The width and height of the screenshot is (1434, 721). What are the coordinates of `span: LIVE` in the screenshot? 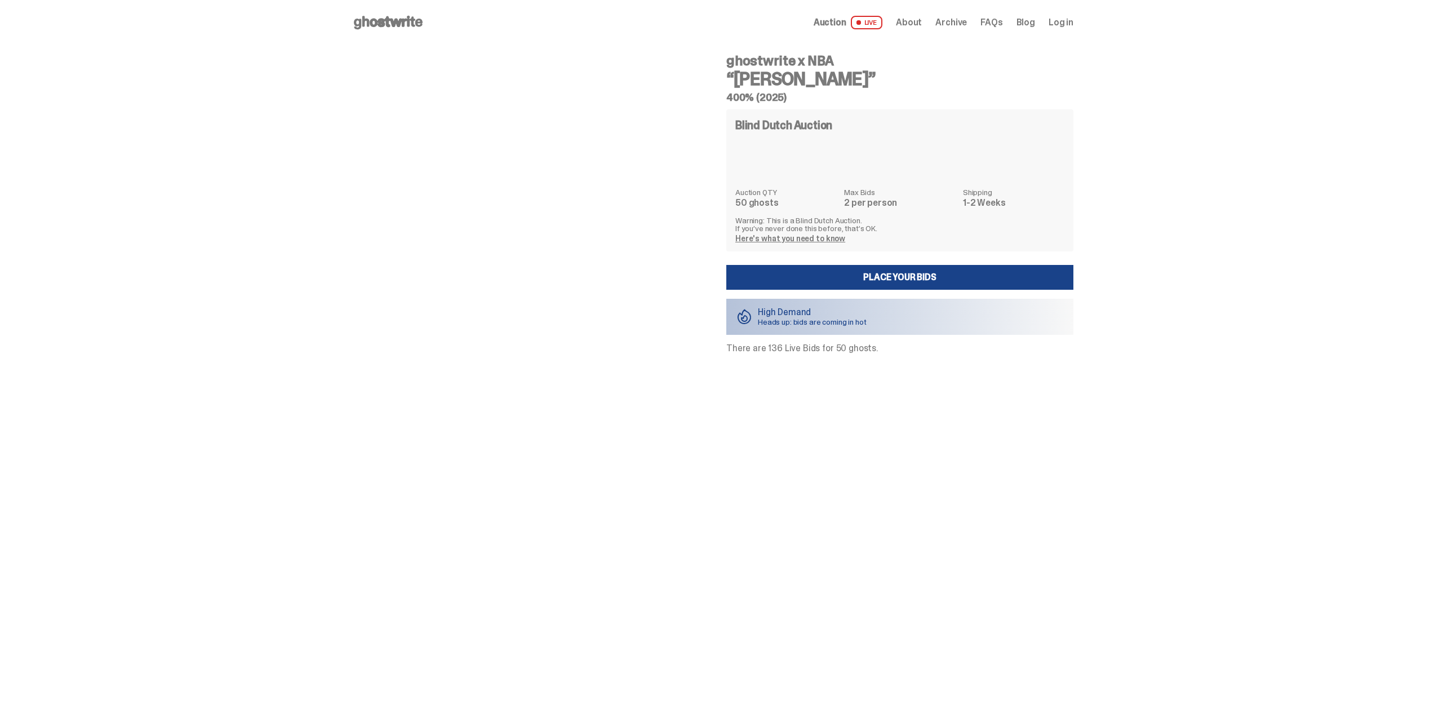 It's located at (866, 23).